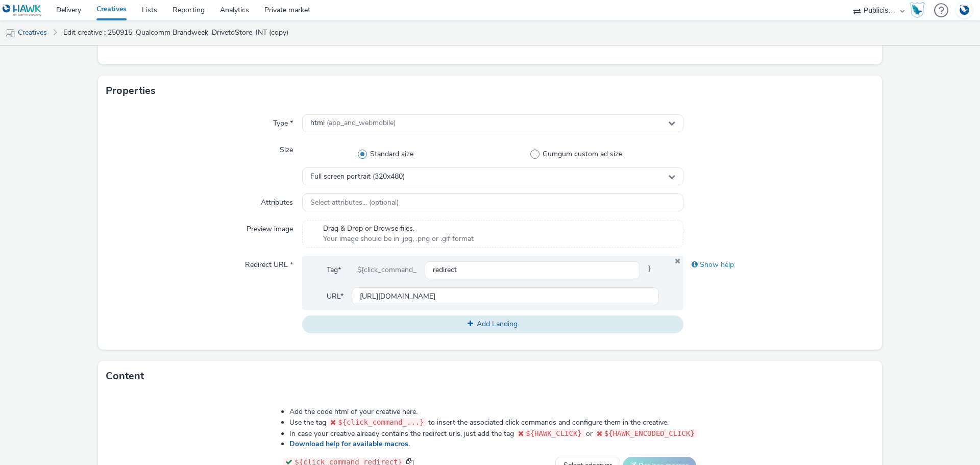 The width and height of the screenshot is (980, 465). What do you see at coordinates (361, 122) in the screenshot?
I see `span: (app_and_webmobile)` at bounding box center [361, 122].